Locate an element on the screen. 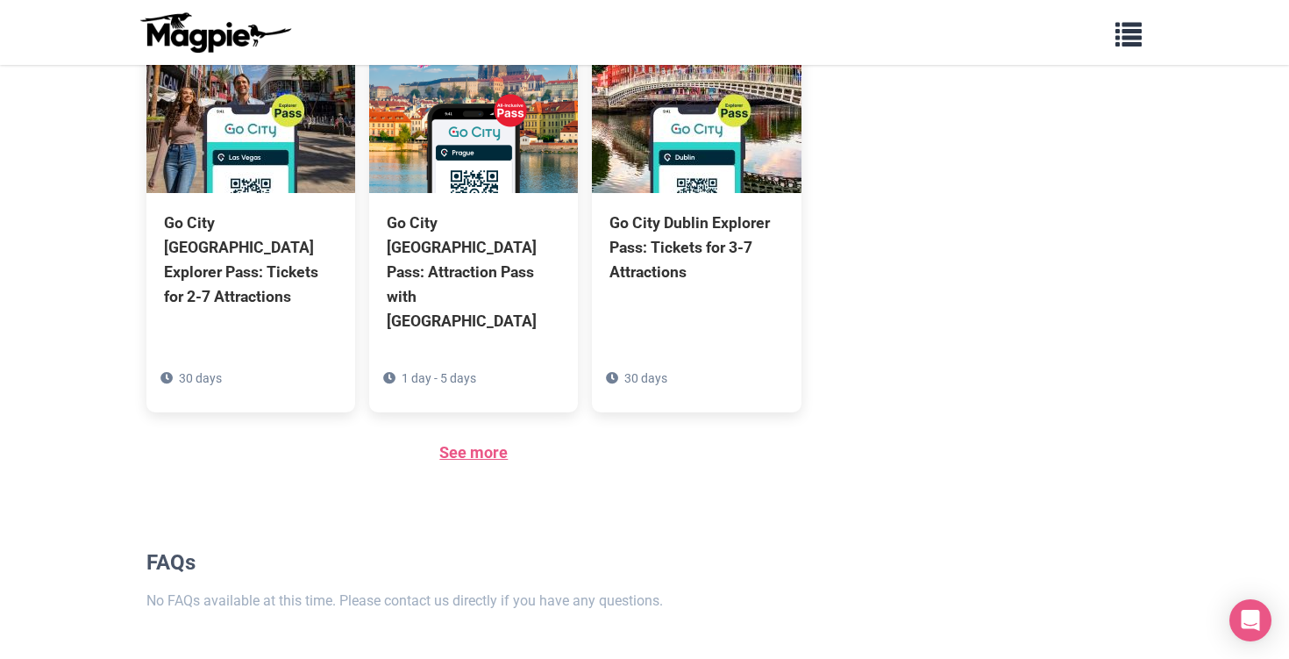 This screenshot has width=1289, height=659. img: Go City Prague Pass: Attraction Pass with Prague Castle is located at coordinates (474, 105).